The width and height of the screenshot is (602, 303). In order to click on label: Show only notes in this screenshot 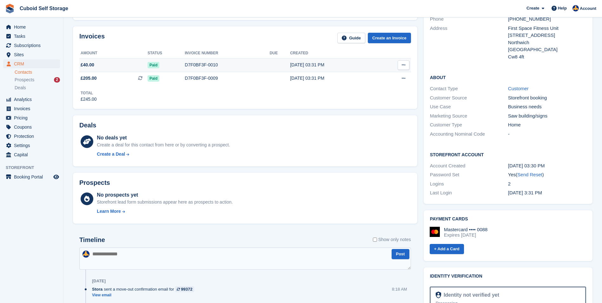, I will do `click(392, 239)`.